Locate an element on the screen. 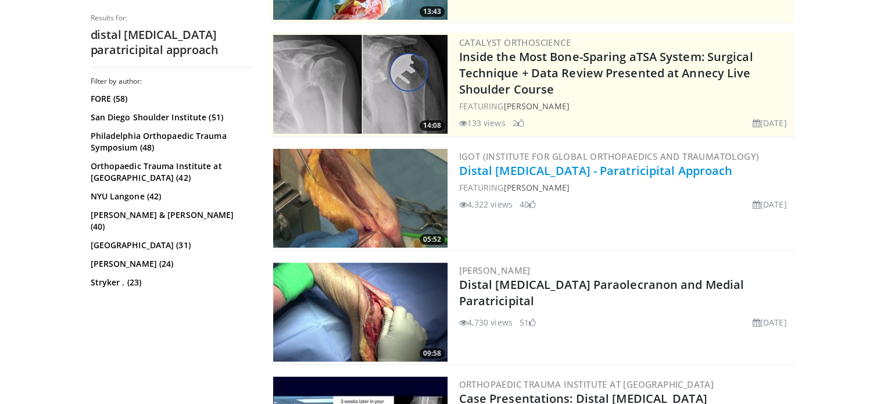 The height and width of the screenshot is (404, 884). img: bf94998b-498d-4010-9aae-f9379e869519.300x170_q85_crop-smart_upscale.jpg is located at coordinates (360, 312).